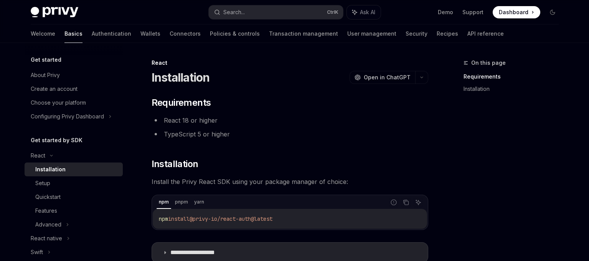  Describe the element at coordinates (447, 34) in the screenshot. I see `a: Recipes` at that location.